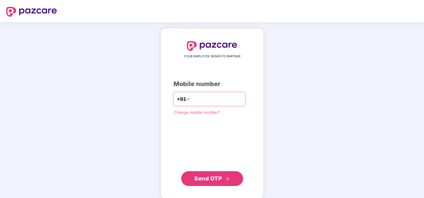 This screenshot has width=424, height=198. I want to click on span: double-right, so click(227, 179).